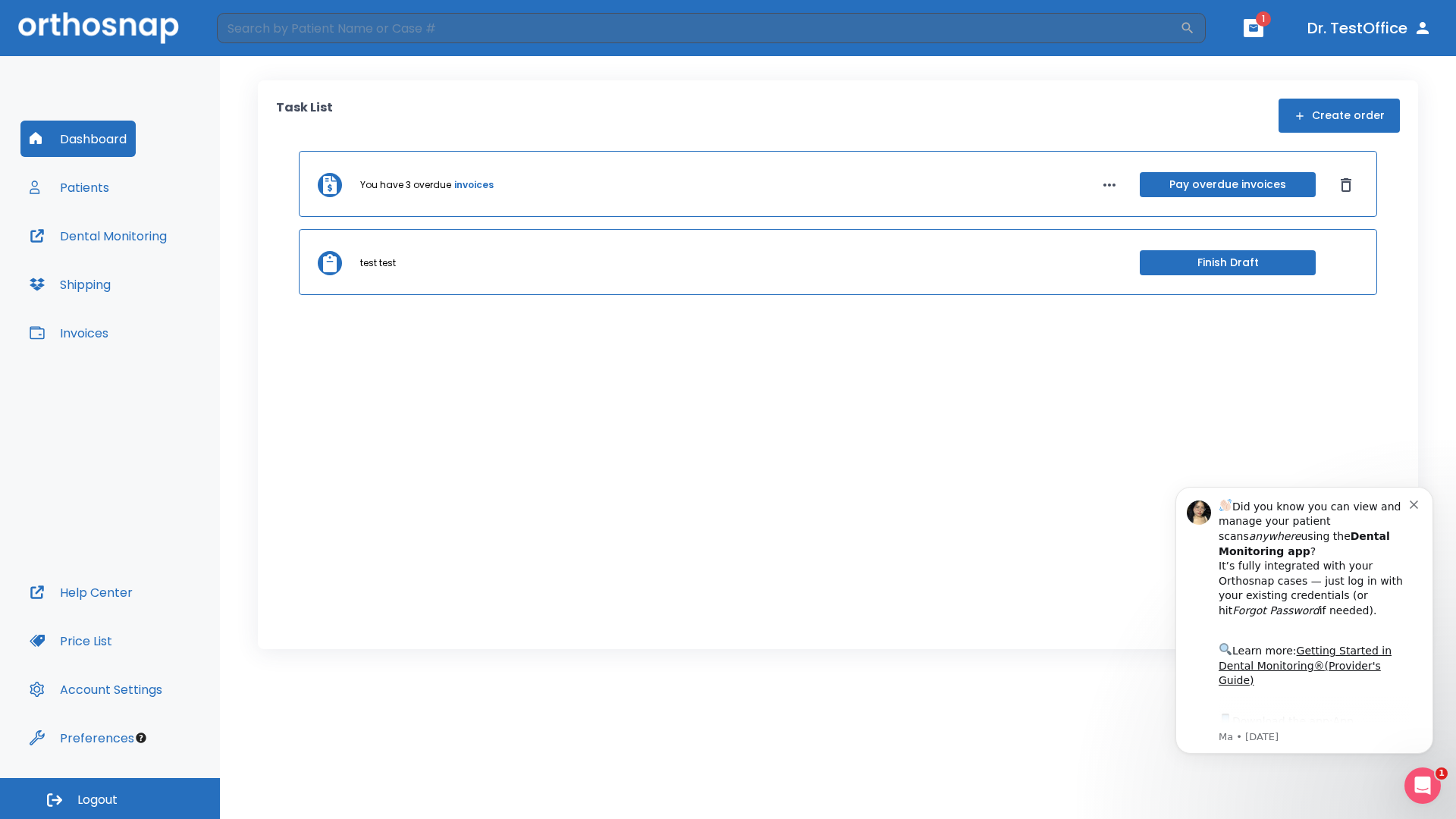  I want to click on button: Dismiss, so click(1346, 185).